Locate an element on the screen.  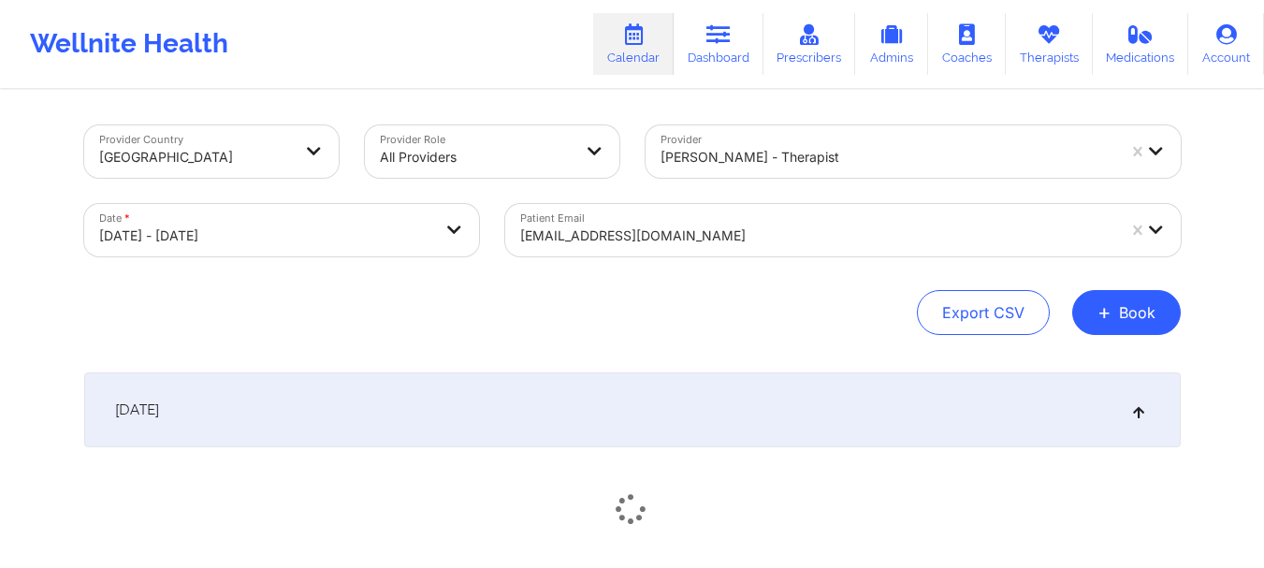
button: +Book is located at coordinates (1127, 313).